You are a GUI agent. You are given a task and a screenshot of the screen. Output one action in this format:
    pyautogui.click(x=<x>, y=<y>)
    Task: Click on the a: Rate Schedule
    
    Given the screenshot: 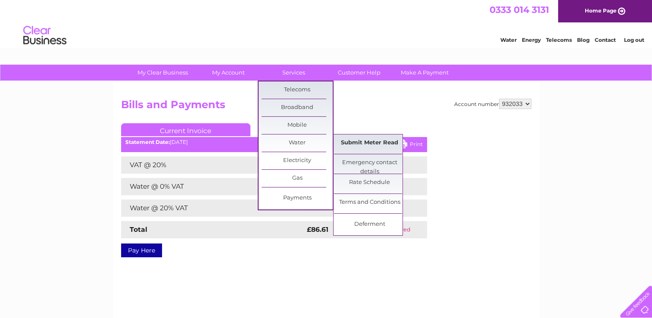 What is the action you would take?
    pyautogui.click(x=370, y=183)
    